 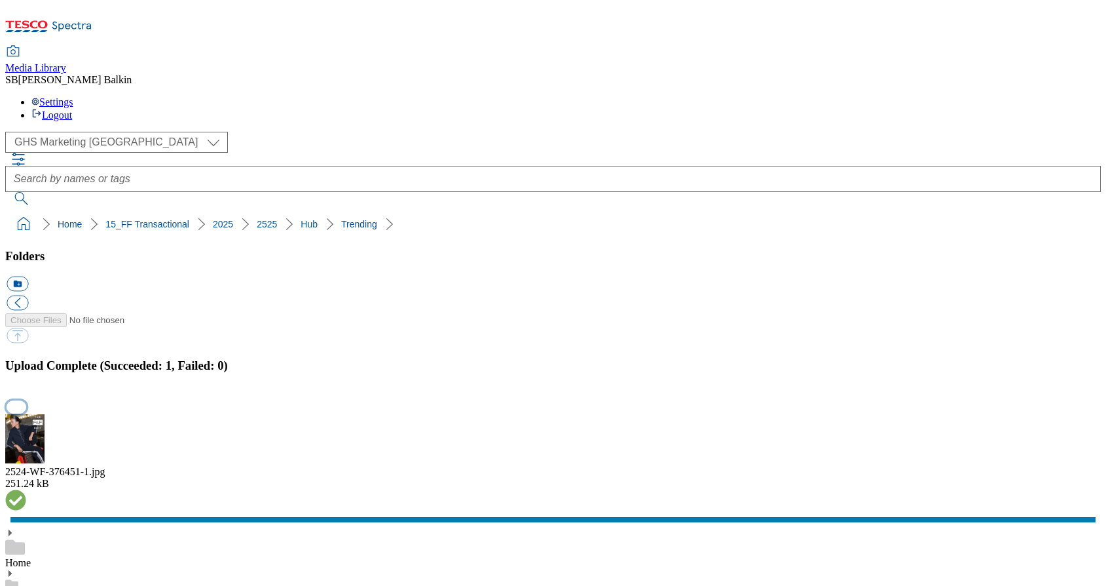 I want to click on a: Hub, so click(x=309, y=224).